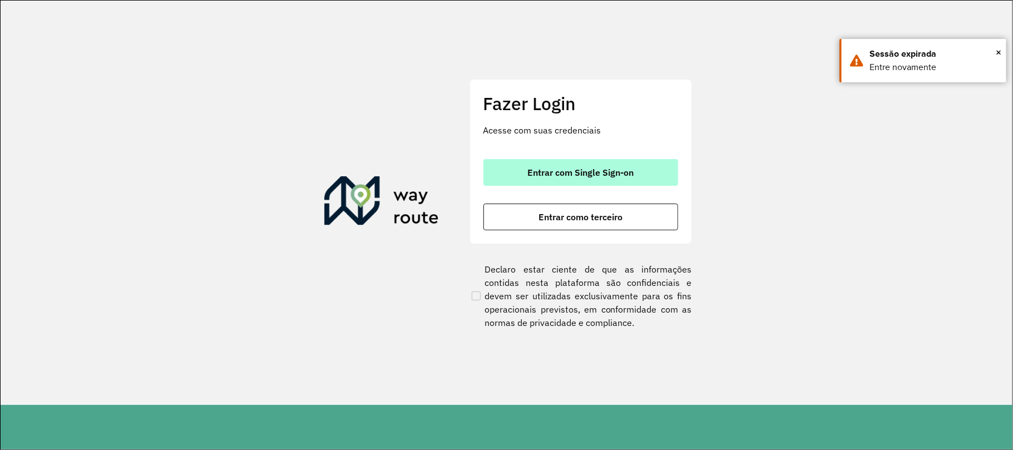  What do you see at coordinates (999, 52) in the screenshot?
I see `button: Close` at bounding box center [999, 52].